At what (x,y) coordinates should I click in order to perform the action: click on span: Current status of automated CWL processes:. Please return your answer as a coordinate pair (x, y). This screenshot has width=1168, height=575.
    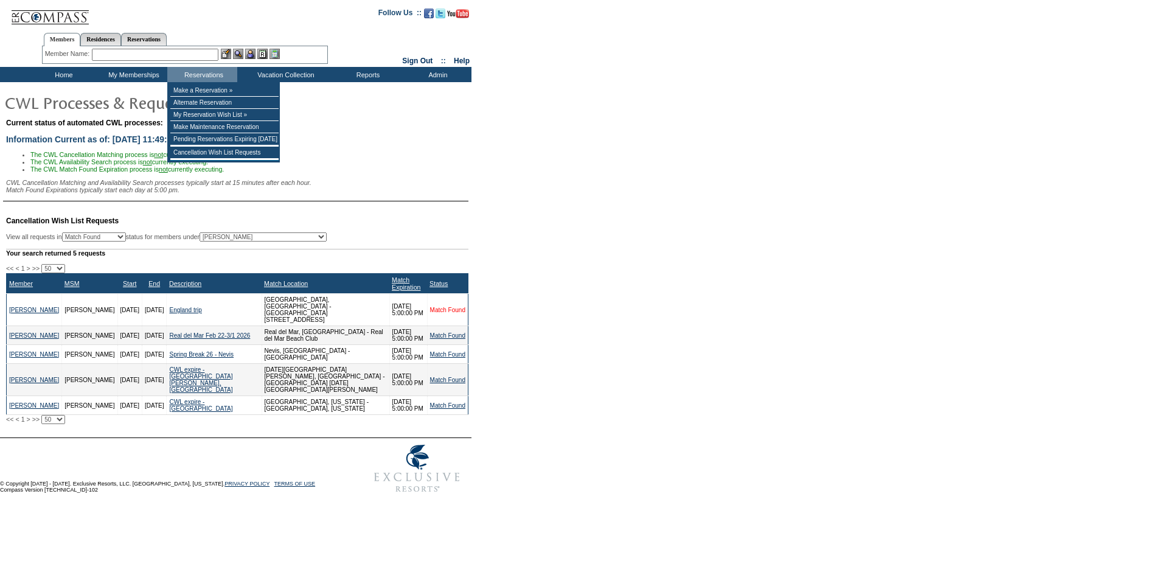
    Looking at the image, I should click on (85, 123).